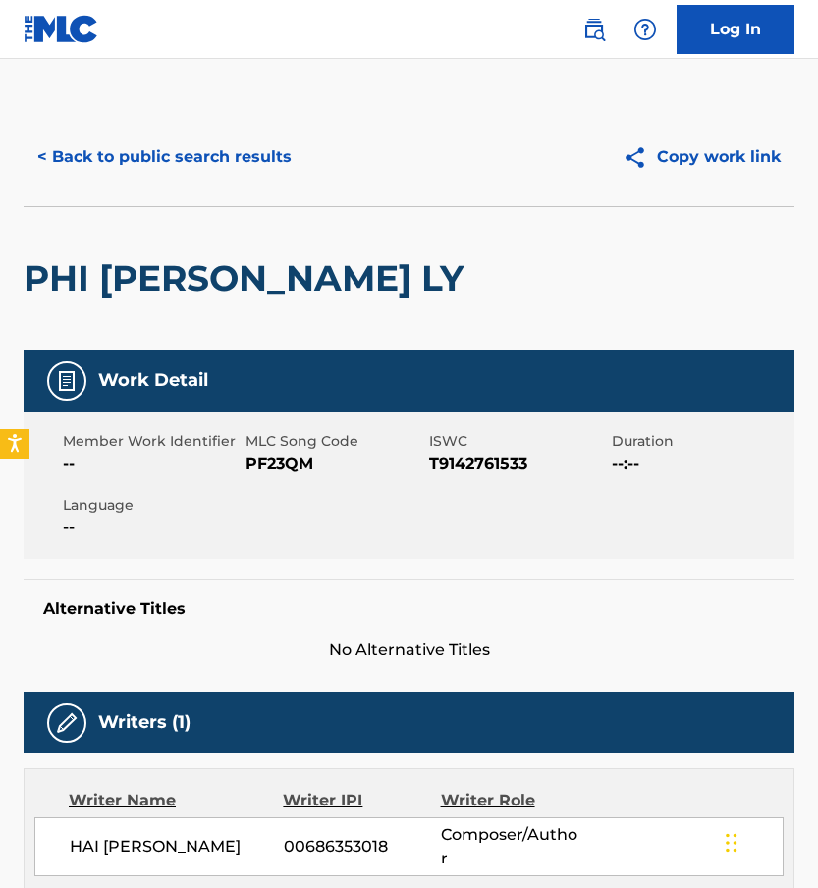 Image resolution: width=818 pixels, height=888 pixels. What do you see at coordinates (512, 847) in the screenshot?
I see `span: Composer/Author` at bounding box center [512, 847].